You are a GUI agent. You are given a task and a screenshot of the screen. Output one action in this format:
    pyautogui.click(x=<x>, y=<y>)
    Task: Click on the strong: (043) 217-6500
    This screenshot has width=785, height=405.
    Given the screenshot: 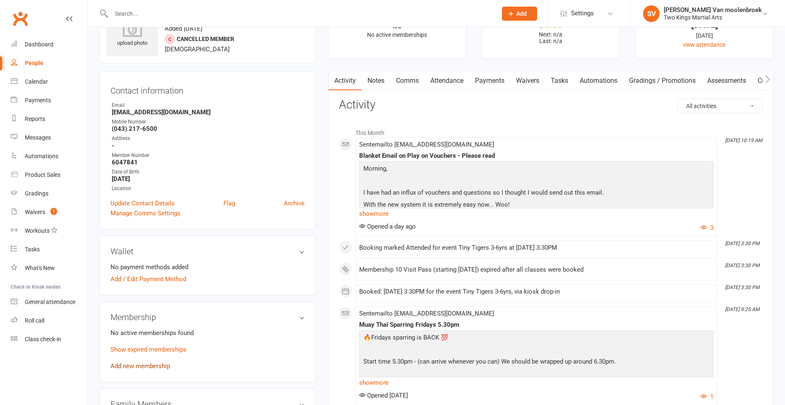 What is the action you would take?
    pyautogui.click(x=208, y=129)
    